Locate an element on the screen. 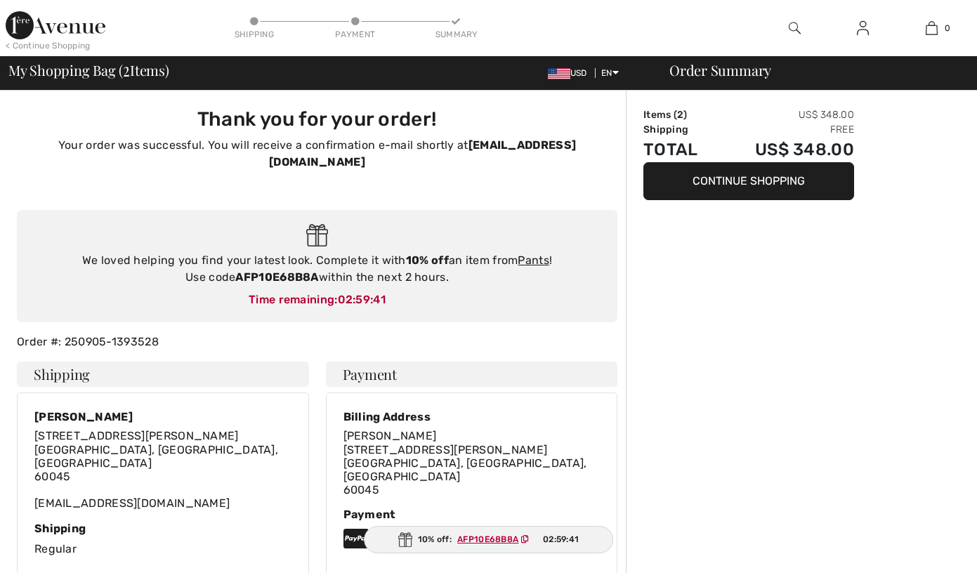  a: Pants is located at coordinates (533, 260).